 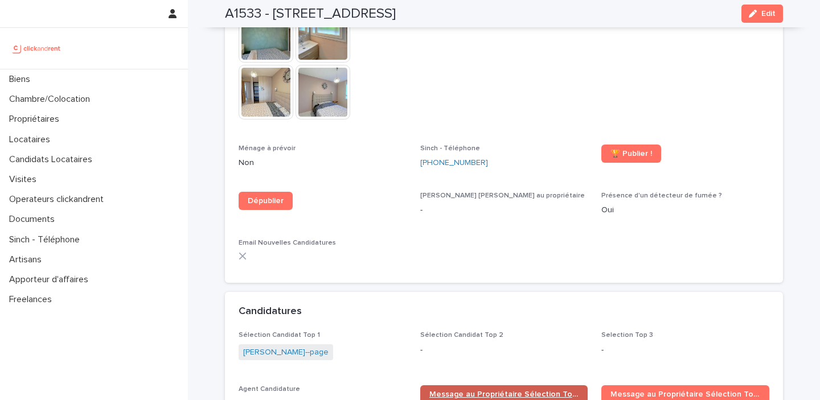 I want to click on p: Propriétaires, so click(x=36, y=119).